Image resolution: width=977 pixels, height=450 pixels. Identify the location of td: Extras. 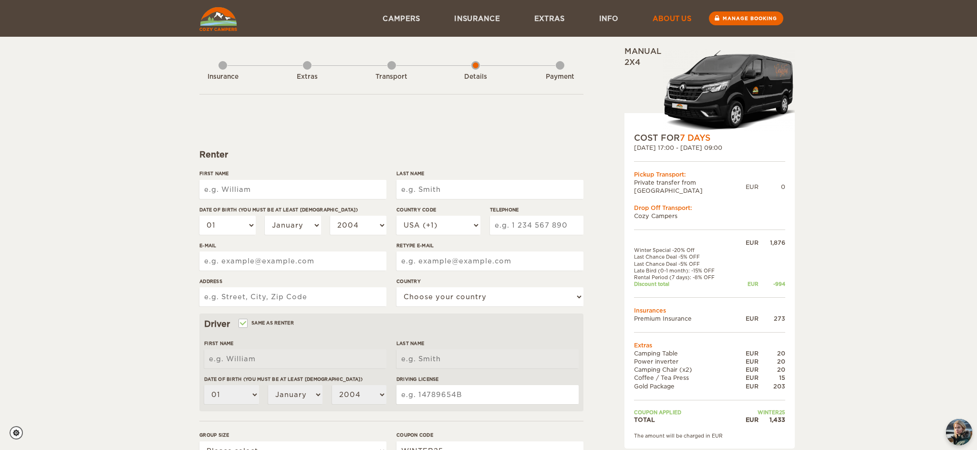
(710, 345).